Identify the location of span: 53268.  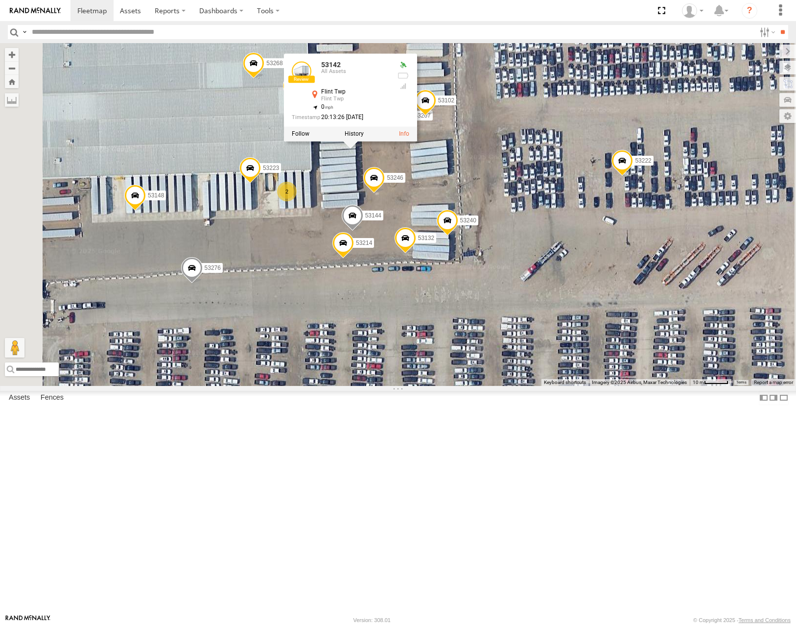
(274, 63).